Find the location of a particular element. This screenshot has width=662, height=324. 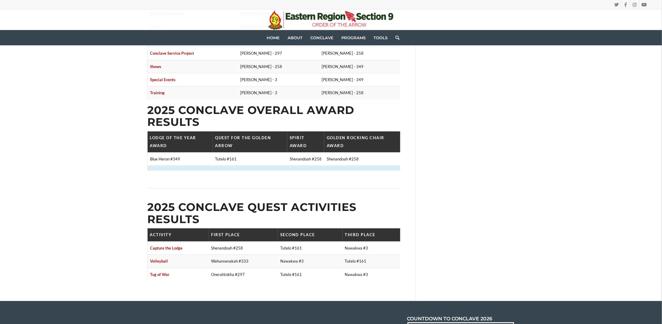

a: About is located at coordinates (295, 38).